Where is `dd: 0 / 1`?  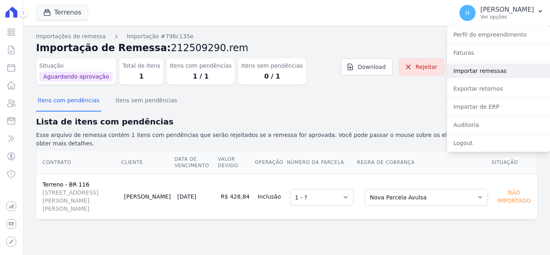
dd: 0 / 1 is located at coordinates (272, 77).